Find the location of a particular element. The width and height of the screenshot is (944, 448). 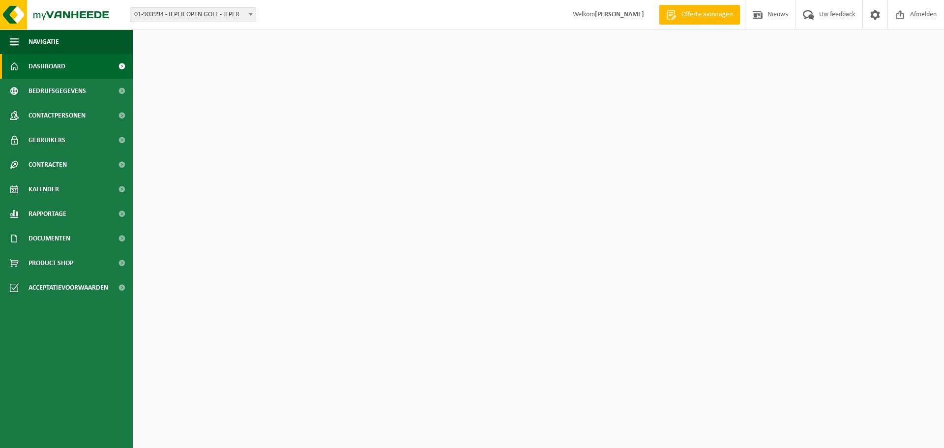

span: Bedrijfsgegevens is located at coordinates (57, 91).